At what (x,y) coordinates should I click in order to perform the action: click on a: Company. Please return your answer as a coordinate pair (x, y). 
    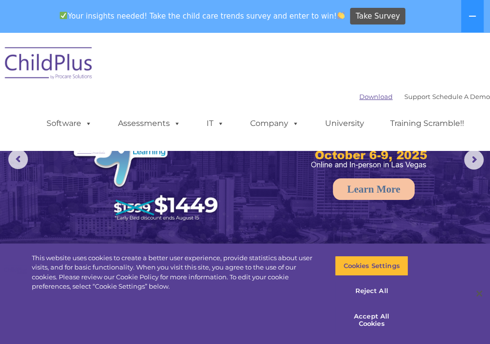
    Looking at the image, I should click on (275, 123).